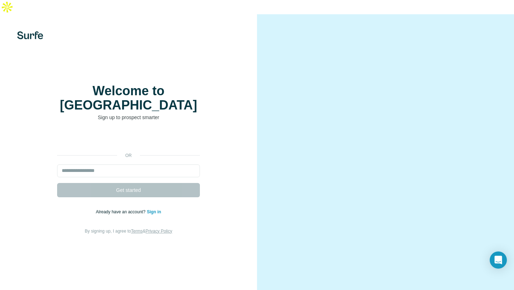  Describe the element at coordinates (498, 260) in the screenshot. I see `div: Open Intercom Messenger` at that location.